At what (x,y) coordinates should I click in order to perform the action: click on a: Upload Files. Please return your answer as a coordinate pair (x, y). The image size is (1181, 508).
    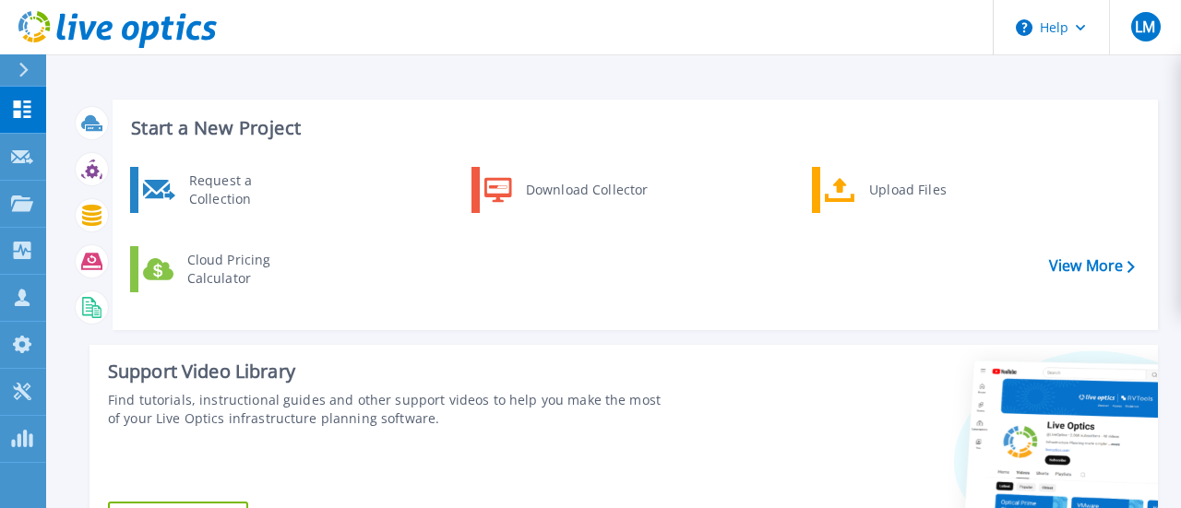
    Looking at the image, I should click on (906, 190).